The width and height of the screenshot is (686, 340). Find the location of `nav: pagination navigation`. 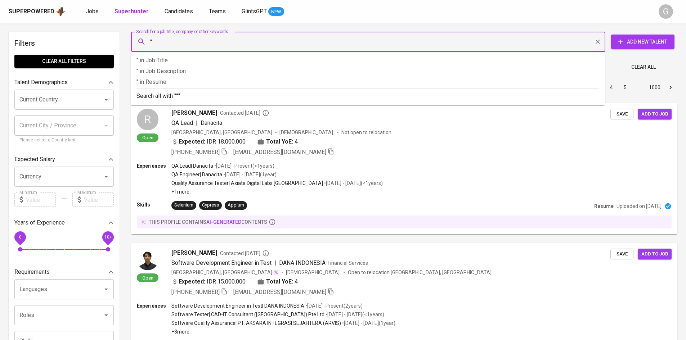

nav: pagination navigation is located at coordinates (614, 88).